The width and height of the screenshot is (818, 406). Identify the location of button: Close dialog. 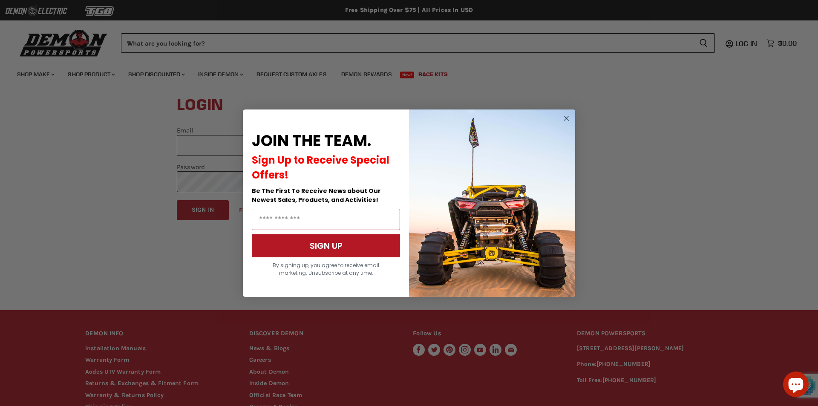
(566, 118).